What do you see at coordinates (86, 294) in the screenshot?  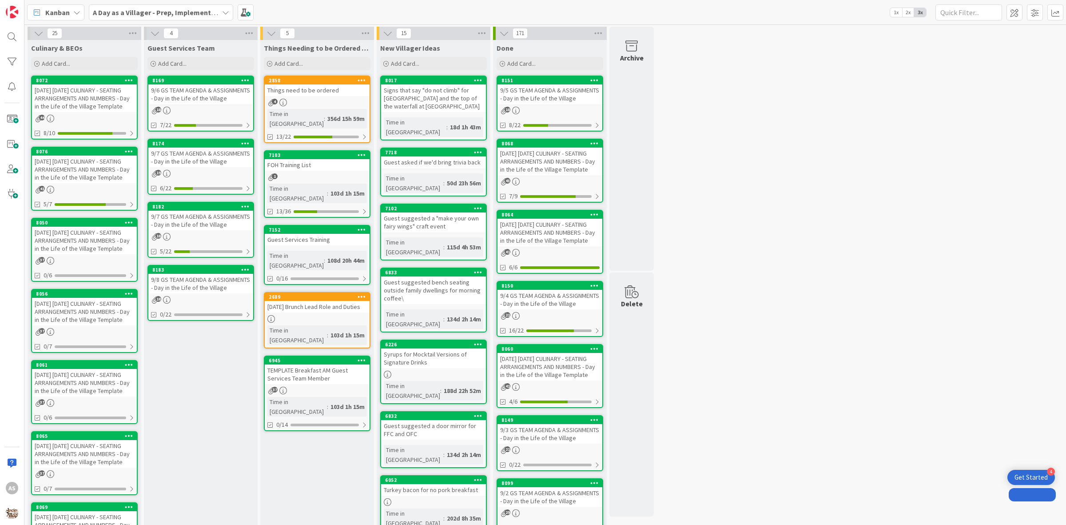 I see `div: 8056` at bounding box center [86, 294].